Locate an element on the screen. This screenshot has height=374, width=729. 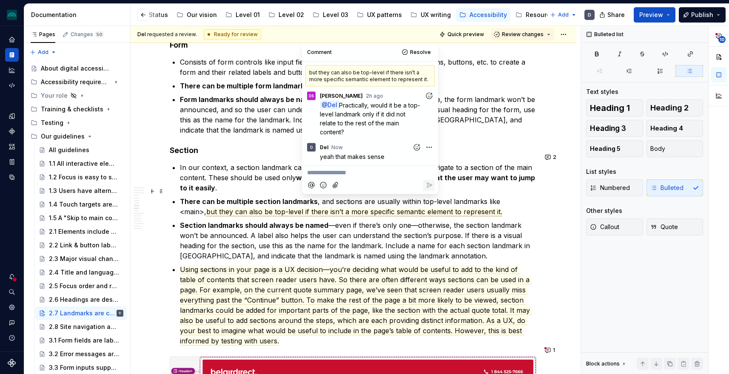
div: Other styles is located at coordinates (604, 211).